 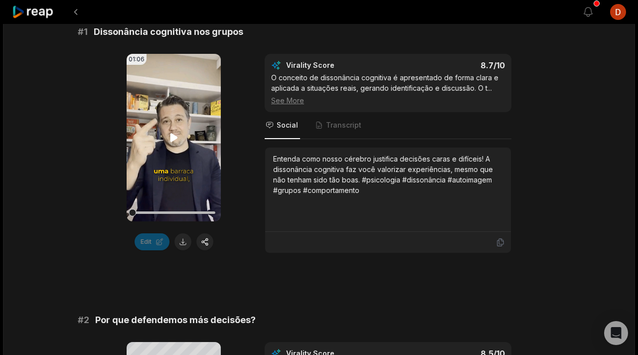 What do you see at coordinates (616, 333) in the screenshot?
I see `div: Open Intercom Messenger` at bounding box center [616, 333].